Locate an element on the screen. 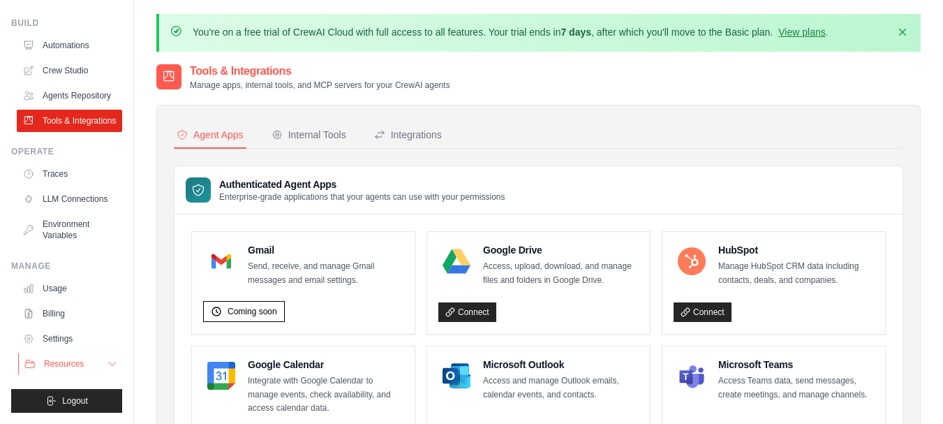 Image resolution: width=943 pixels, height=424 pixels. h4: Google Drive is located at coordinates (560, 250).